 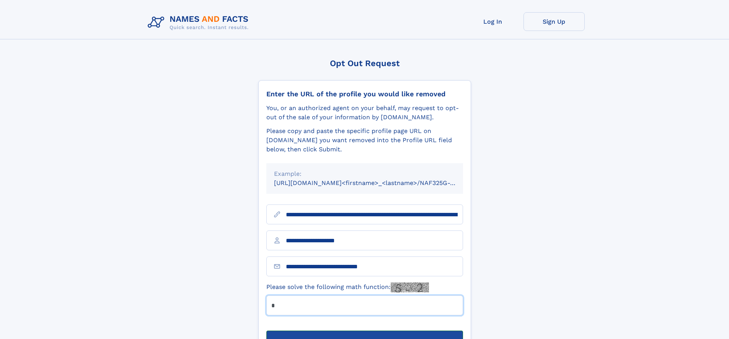 I want to click on div: You, or an authorized agent on your behalf, may request to opt-out of the sale of your informatio..., so click(x=365, y=113).